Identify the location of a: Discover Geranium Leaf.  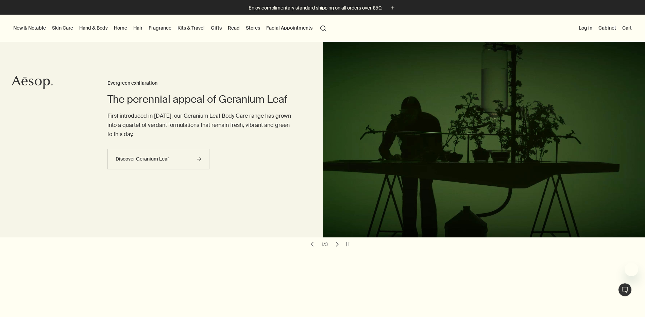
(159, 159).